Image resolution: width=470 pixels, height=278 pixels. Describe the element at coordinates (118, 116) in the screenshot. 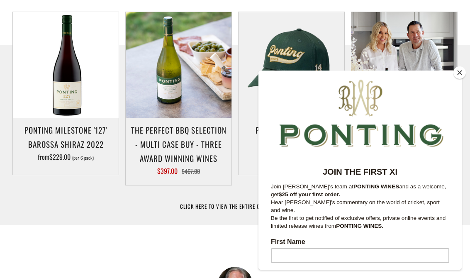

I see `strong: PONTING WINES` at that location.